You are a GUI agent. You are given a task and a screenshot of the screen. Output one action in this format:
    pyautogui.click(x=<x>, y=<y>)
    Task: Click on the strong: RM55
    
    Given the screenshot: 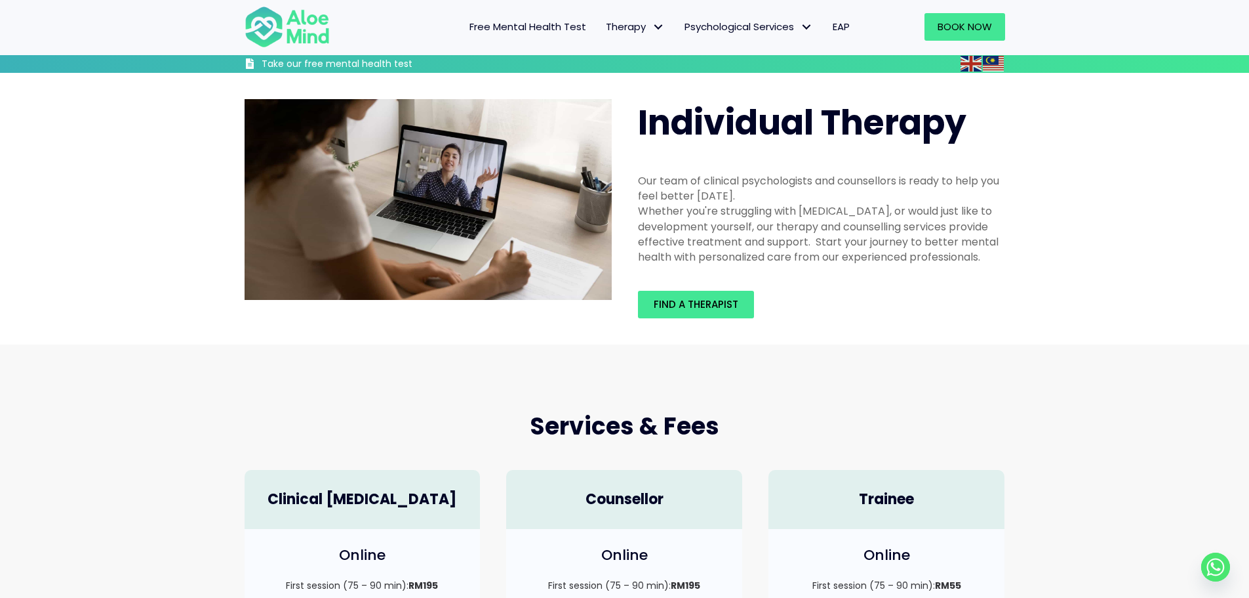 What is the action you would take?
    pyautogui.click(x=948, y=585)
    